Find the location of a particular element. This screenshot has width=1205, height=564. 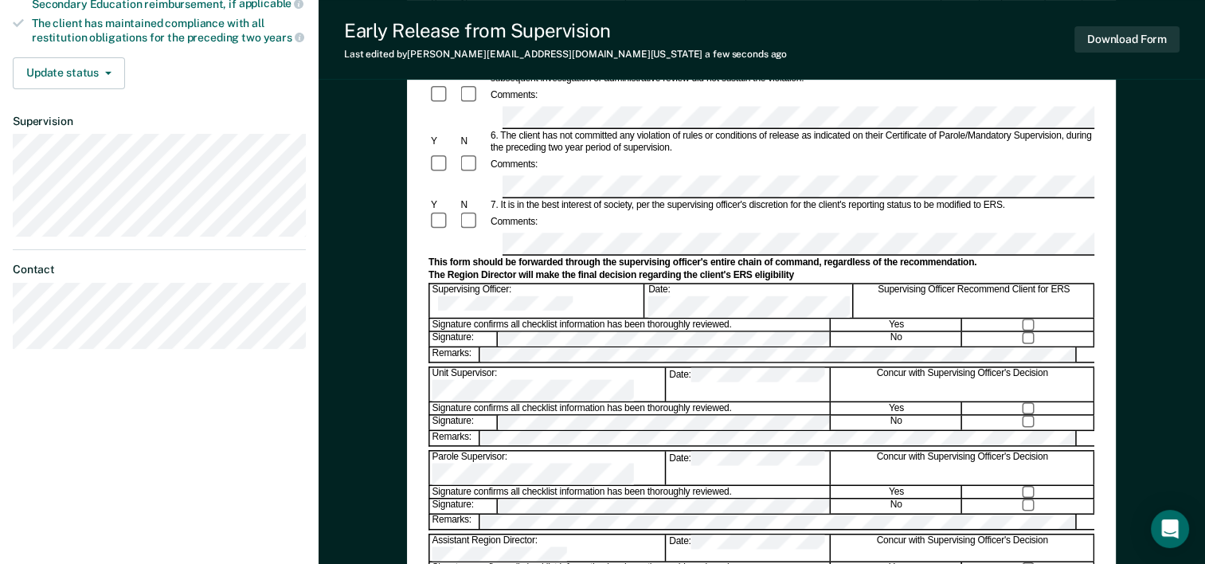

div: Early Release from Supervision is located at coordinates (566, 30).